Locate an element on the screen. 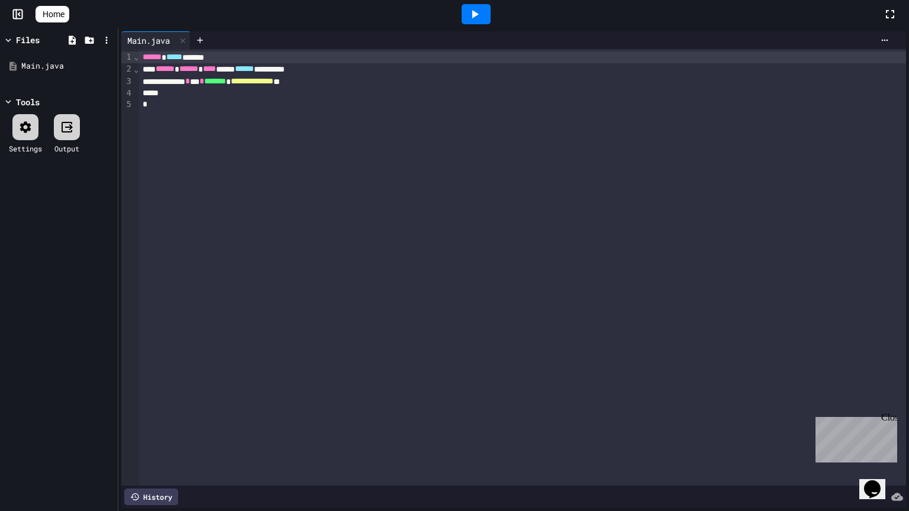 This screenshot has height=511, width=909. div: 1 is located at coordinates (127, 57).